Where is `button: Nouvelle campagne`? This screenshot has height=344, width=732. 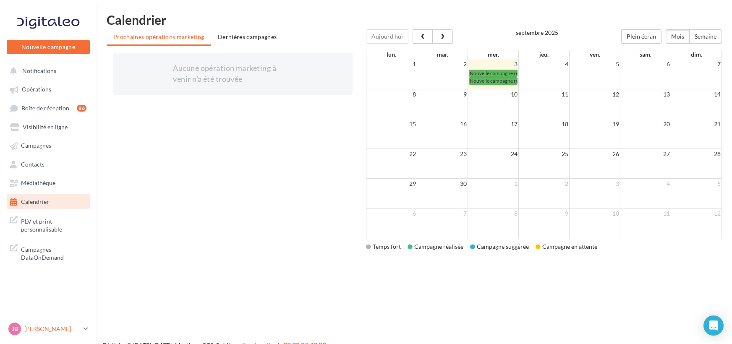 button: Nouvelle campagne is located at coordinates (48, 47).